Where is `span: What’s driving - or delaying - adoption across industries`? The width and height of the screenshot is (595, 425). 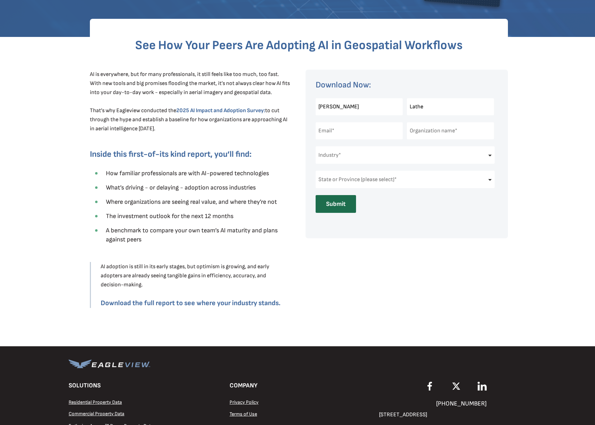
span: What’s driving - or delaying - adoption across industries is located at coordinates (181, 187).